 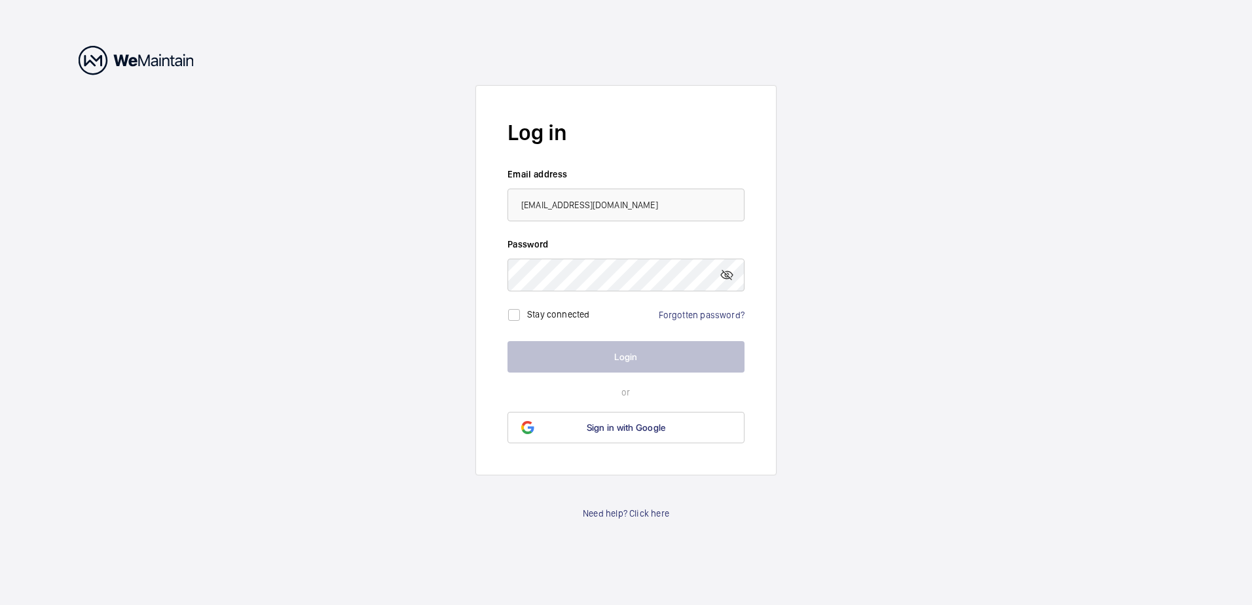 What do you see at coordinates (626, 392) in the screenshot?
I see `p: or` at bounding box center [626, 392].